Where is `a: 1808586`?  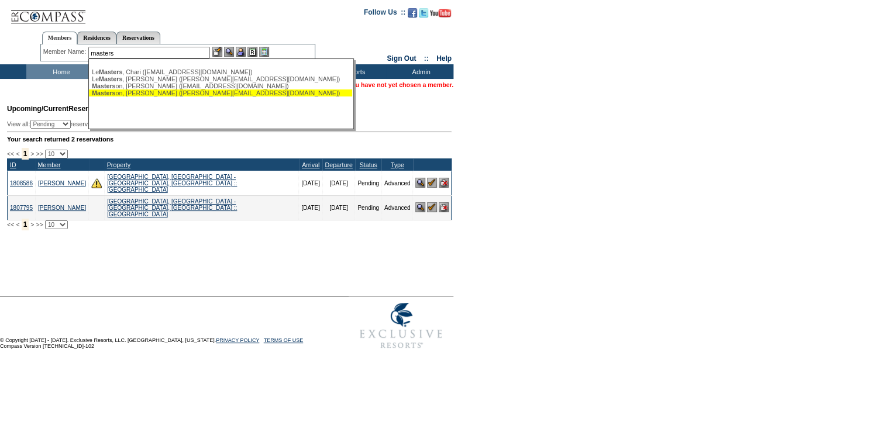
a: 1808586 is located at coordinates (21, 183).